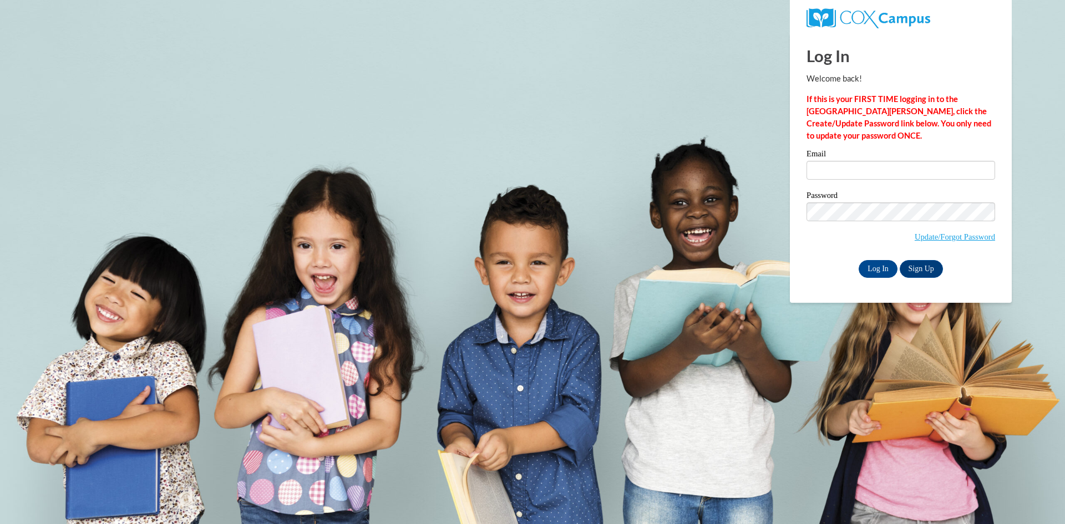 This screenshot has height=524, width=1065. Describe the element at coordinates (868, 18) in the screenshot. I see `img: COX Campus` at that location.